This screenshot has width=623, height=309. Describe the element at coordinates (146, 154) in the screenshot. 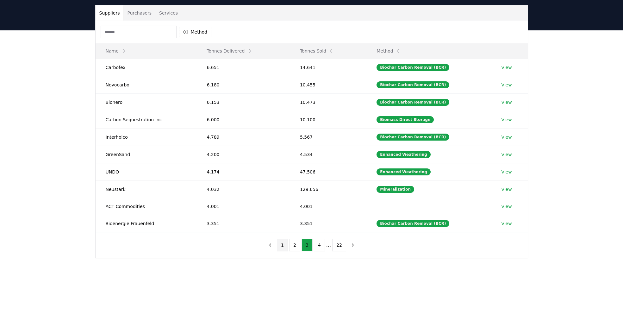

I see `td: GreenSand` at that location.